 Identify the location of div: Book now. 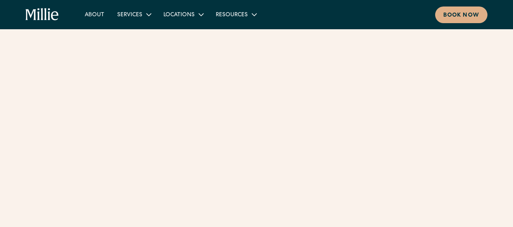
(461, 15).